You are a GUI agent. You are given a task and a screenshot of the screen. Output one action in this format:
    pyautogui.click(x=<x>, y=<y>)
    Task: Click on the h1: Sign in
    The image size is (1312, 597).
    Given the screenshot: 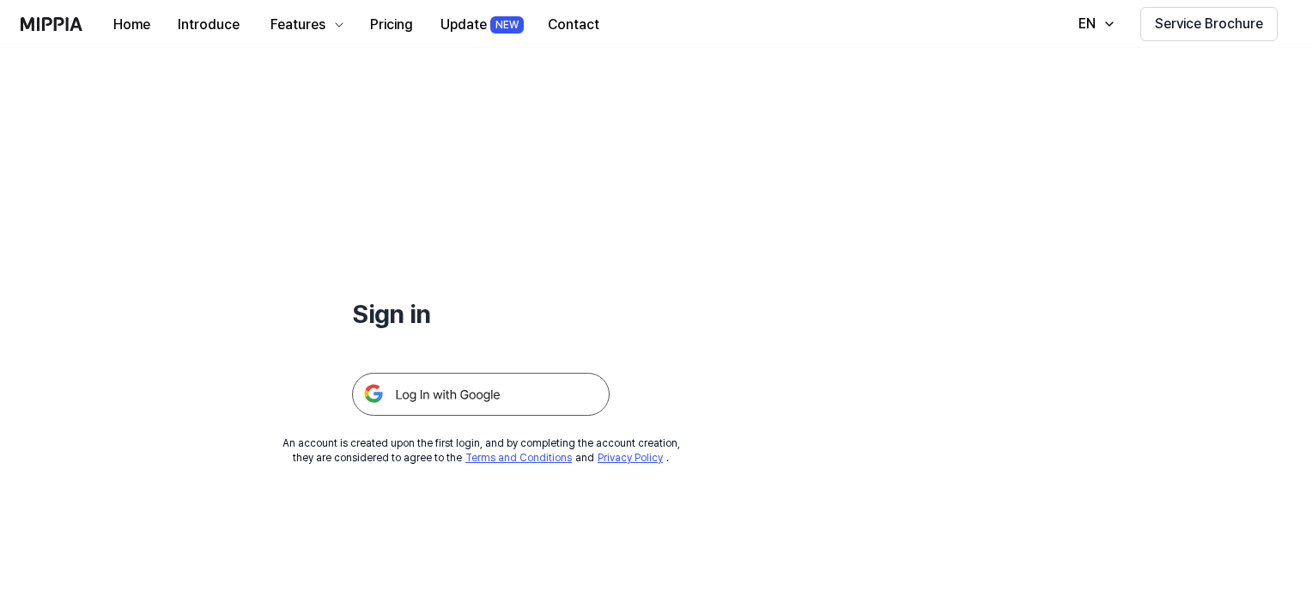 What is the action you would take?
    pyautogui.click(x=481, y=313)
    